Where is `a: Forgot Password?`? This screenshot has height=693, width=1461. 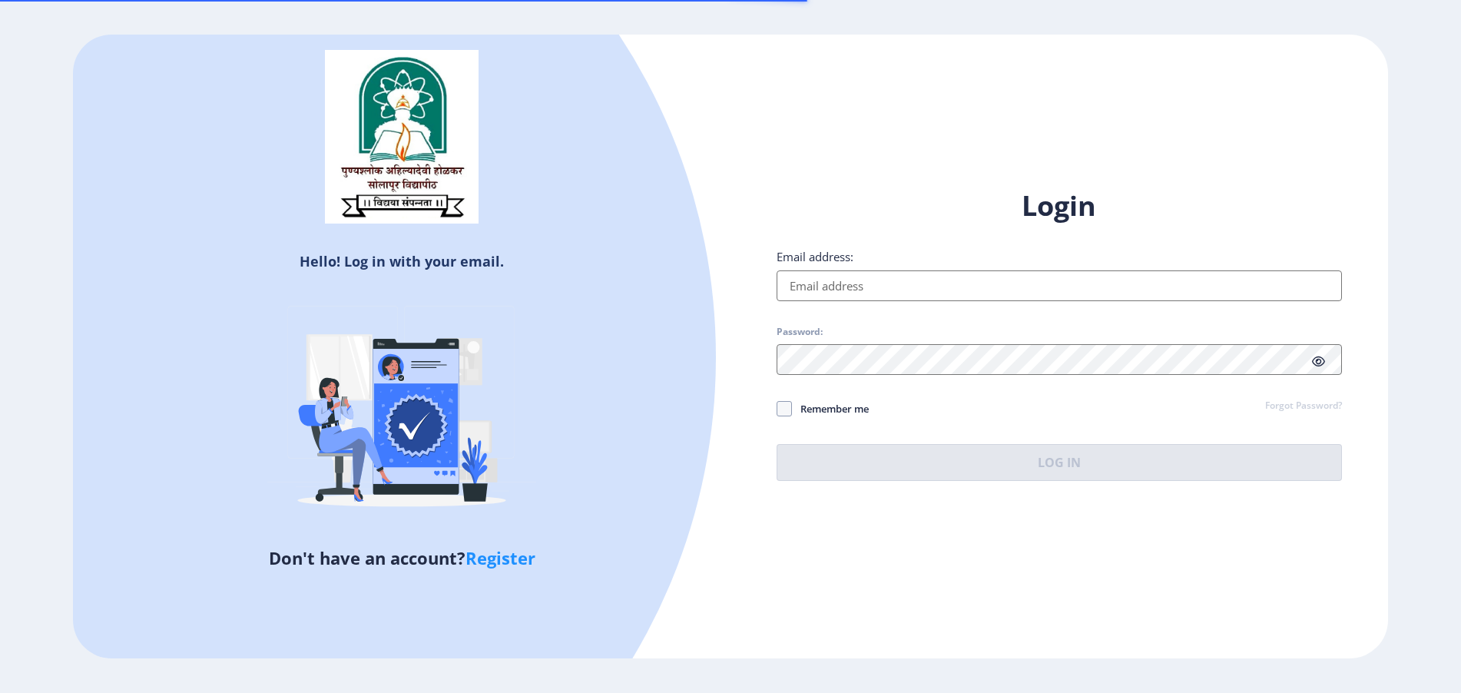 a: Forgot Password? is located at coordinates (1303, 406).